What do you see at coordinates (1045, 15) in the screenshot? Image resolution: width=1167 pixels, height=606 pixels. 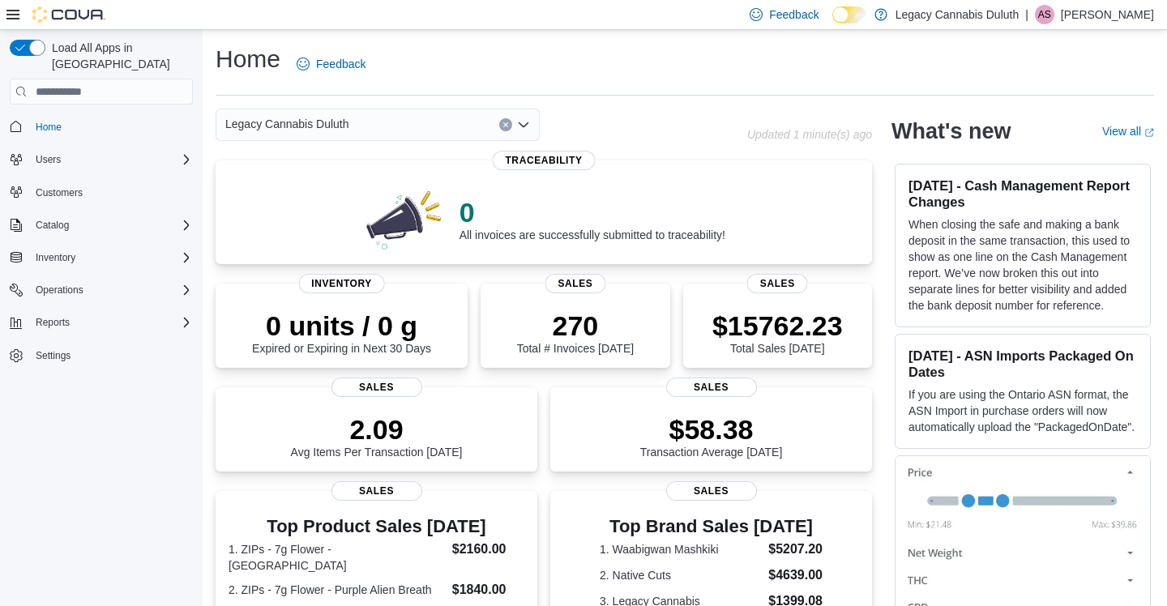 I see `span: AS` at bounding box center [1045, 15].